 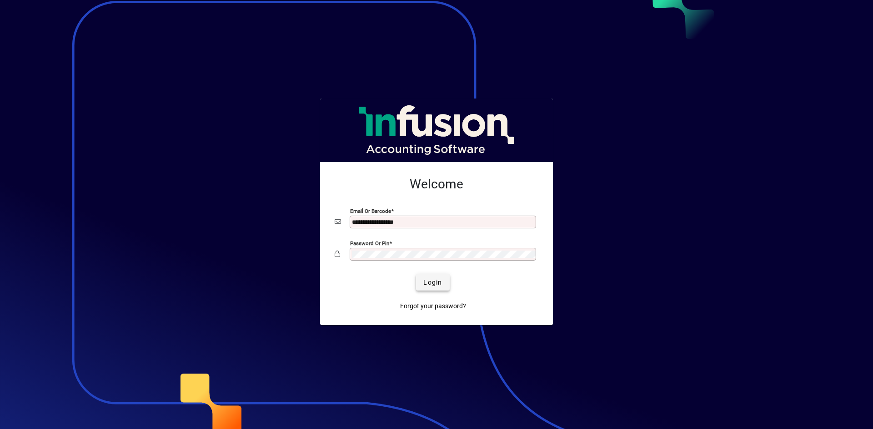 I want to click on span: Forgot your password?, so click(x=433, y=306).